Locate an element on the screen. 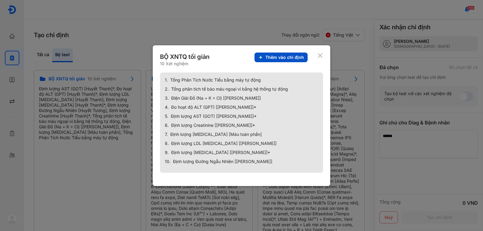 This screenshot has height=231, width=483. span: 2. is located at coordinates (167, 89).